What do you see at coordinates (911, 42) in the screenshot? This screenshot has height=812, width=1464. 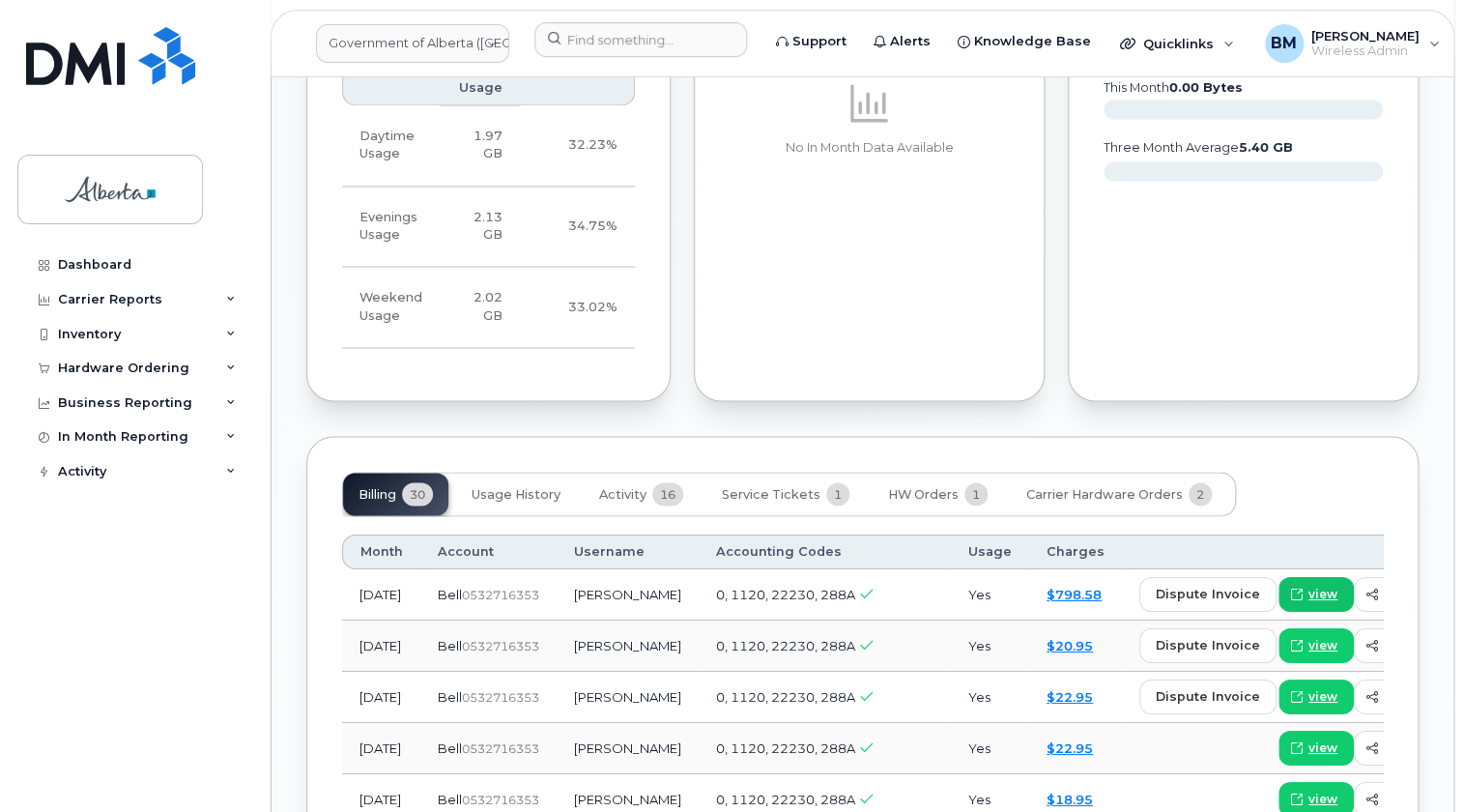 I see `span: Alerts` at bounding box center [911, 42].